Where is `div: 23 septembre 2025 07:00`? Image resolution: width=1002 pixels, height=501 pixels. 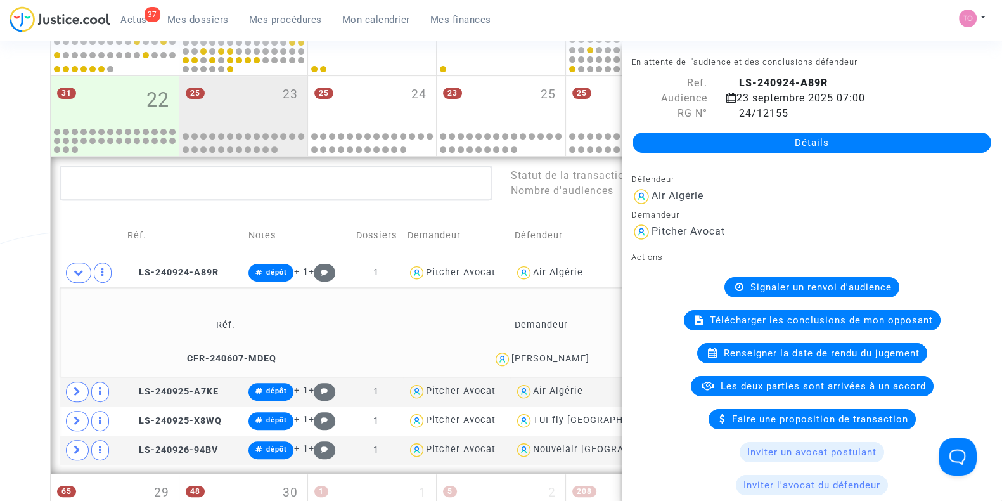
div: 23 septembre 2025 07:00 is located at coordinates (844, 98).